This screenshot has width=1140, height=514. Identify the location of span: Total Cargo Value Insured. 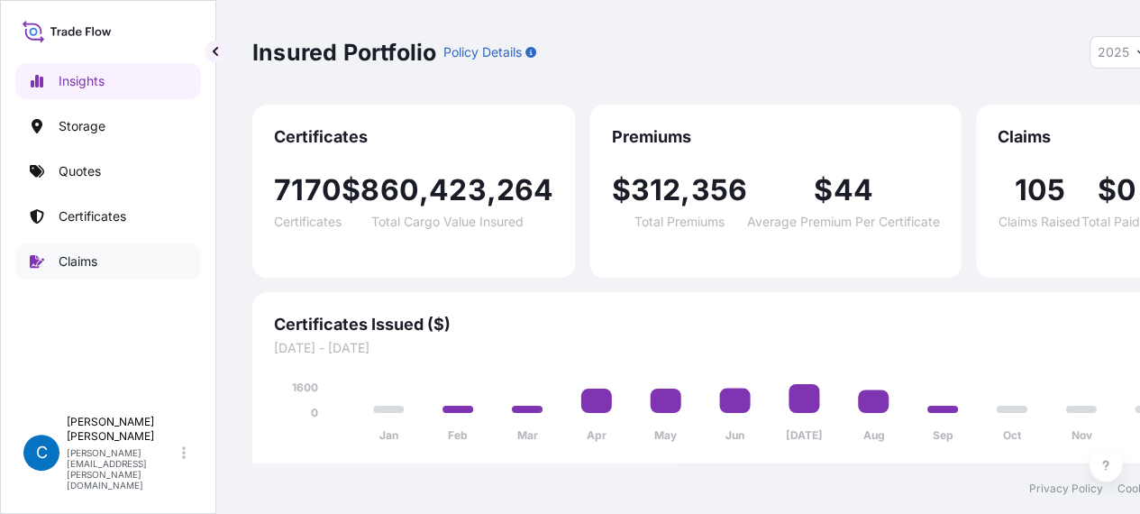
(447, 222).